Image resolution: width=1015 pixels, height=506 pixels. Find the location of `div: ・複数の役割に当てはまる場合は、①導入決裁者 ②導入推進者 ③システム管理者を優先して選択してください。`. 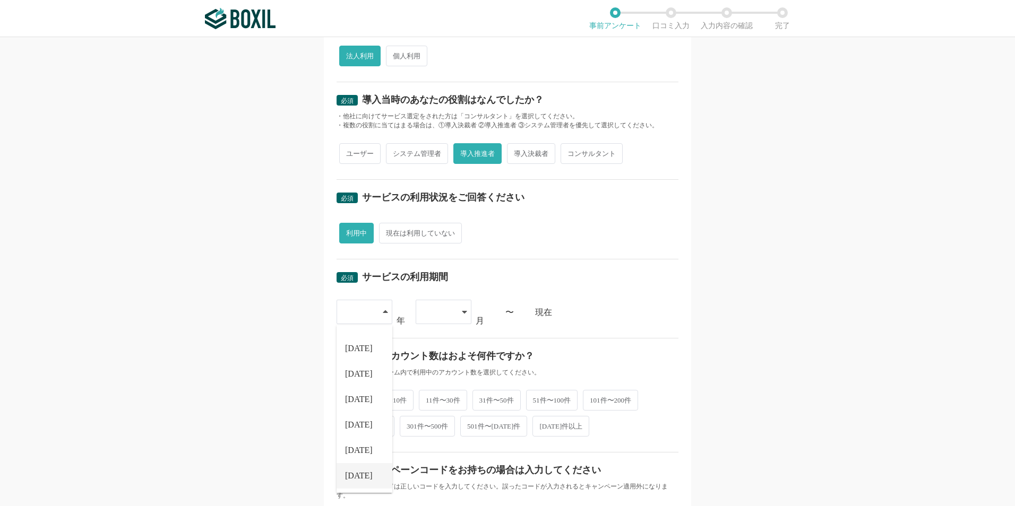

div: ・複数の役割に当てはまる場合は、①導入決裁者 ②導入推進者 ③システム管理者を優先して選択してください。 is located at coordinates (507, 125).